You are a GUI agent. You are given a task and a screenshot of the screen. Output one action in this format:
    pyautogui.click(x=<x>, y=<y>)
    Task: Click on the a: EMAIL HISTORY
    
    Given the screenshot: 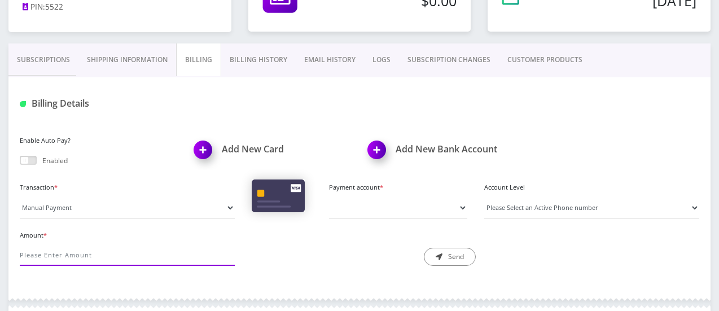 What is the action you would take?
    pyautogui.click(x=330, y=60)
    